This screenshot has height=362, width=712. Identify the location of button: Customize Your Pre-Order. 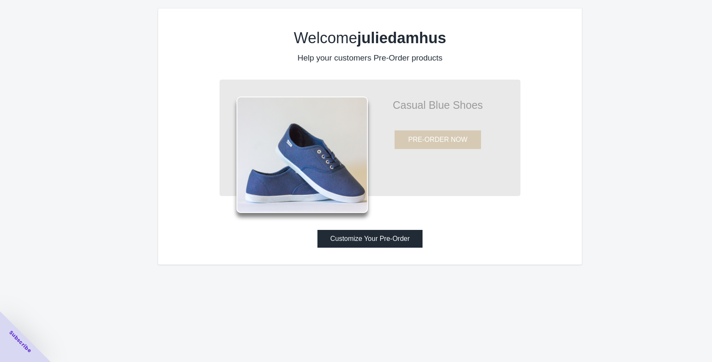
(370, 239).